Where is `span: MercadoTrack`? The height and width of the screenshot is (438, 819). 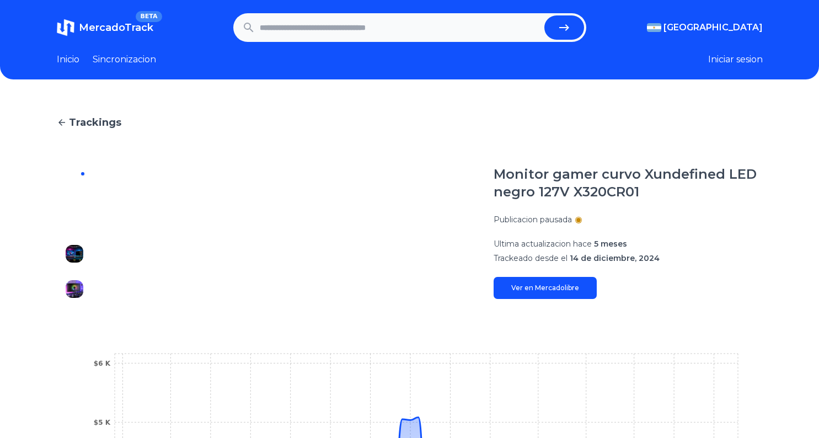
span: MercadoTrack is located at coordinates (116, 28).